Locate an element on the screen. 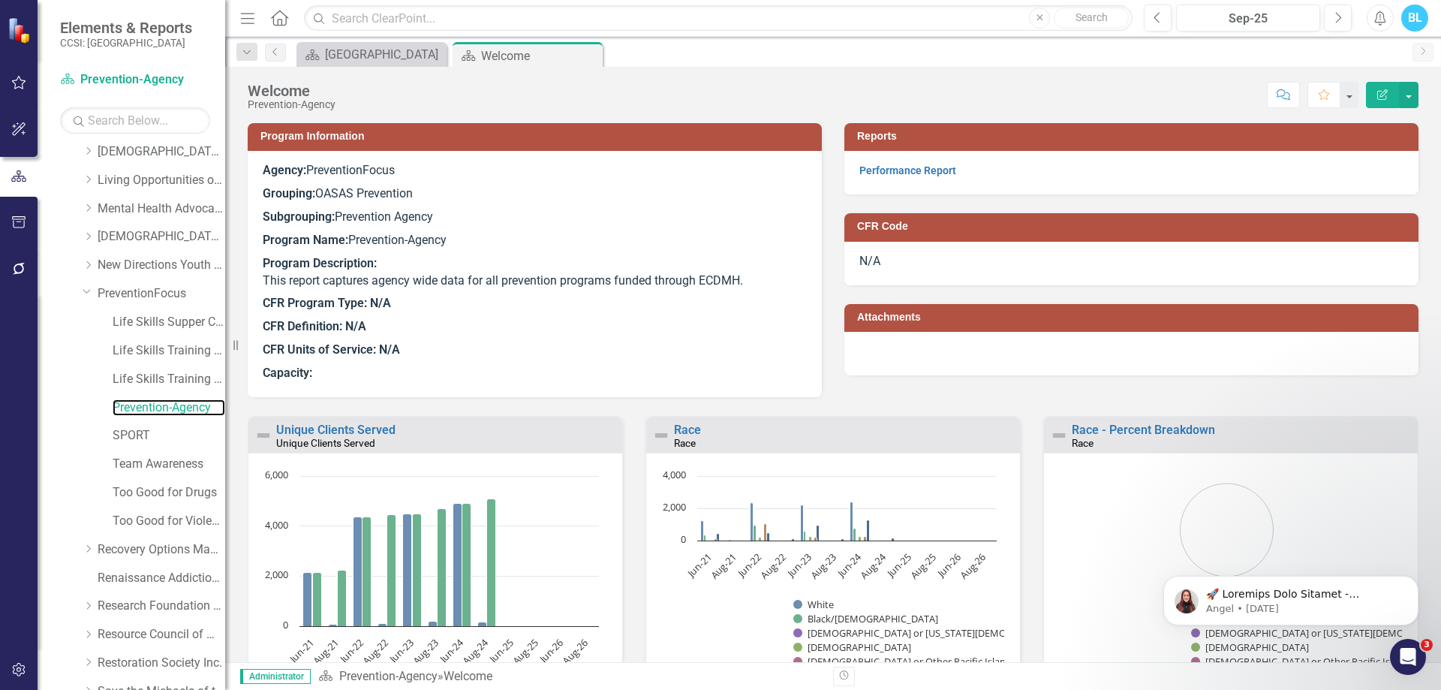 This screenshot has height=690, width=1441. strong: Program Name: is located at coordinates (306, 239).